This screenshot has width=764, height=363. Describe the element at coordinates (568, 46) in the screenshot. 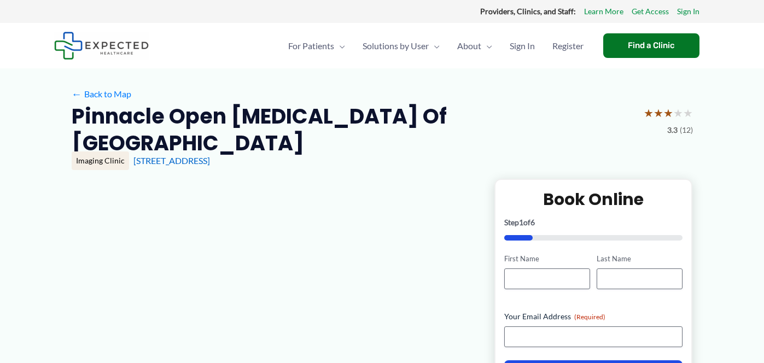

I see `a: Register` at that location.